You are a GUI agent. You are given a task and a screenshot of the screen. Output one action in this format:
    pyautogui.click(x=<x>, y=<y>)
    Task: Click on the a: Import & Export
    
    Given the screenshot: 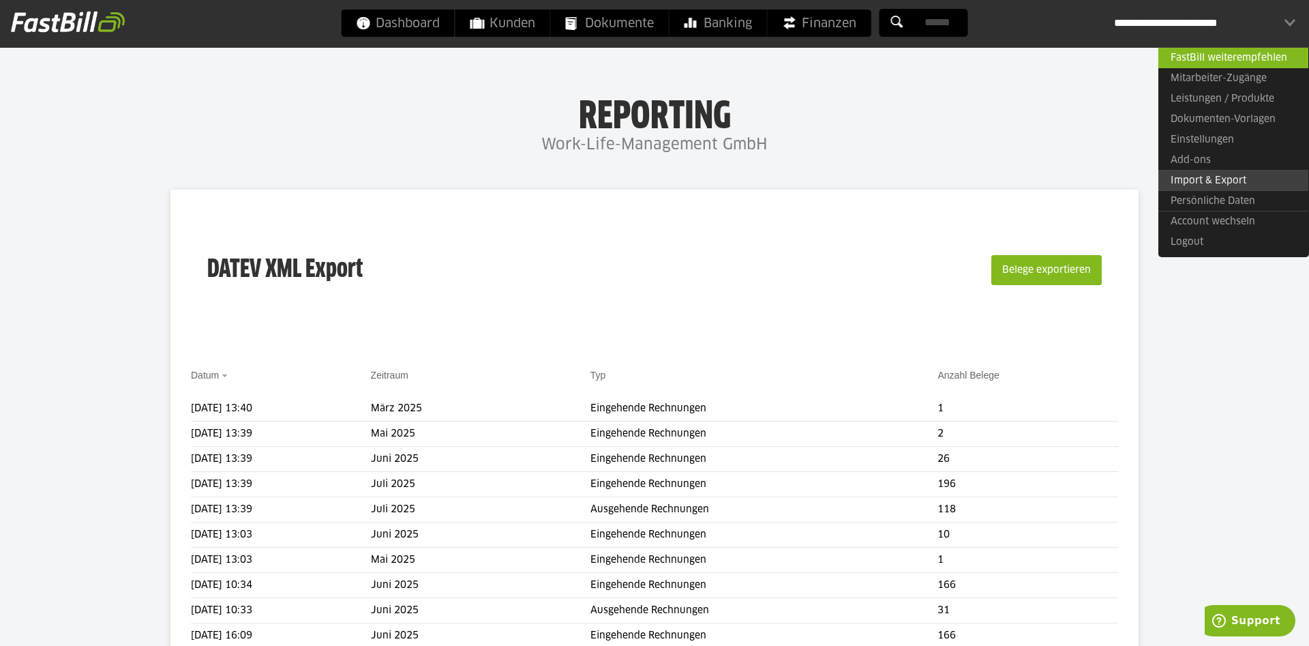 What is the action you would take?
    pyautogui.click(x=1234, y=180)
    